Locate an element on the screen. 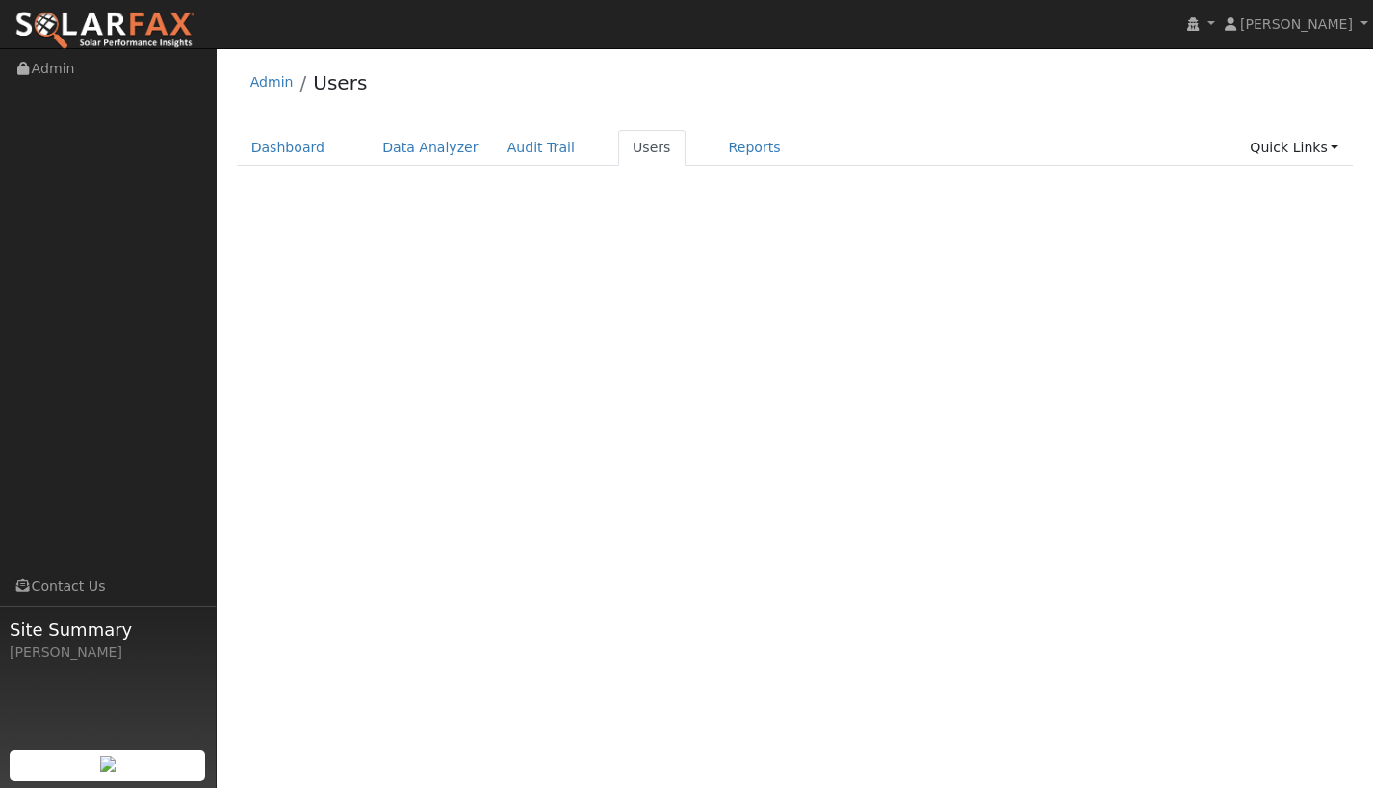  img: retrieve is located at coordinates (108, 764).